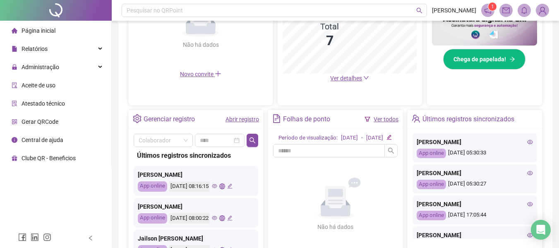 This screenshot has width=559, height=248. What do you see at coordinates (493, 7) in the screenshot?
I see `span: 1` at bounding box center [493, 7].